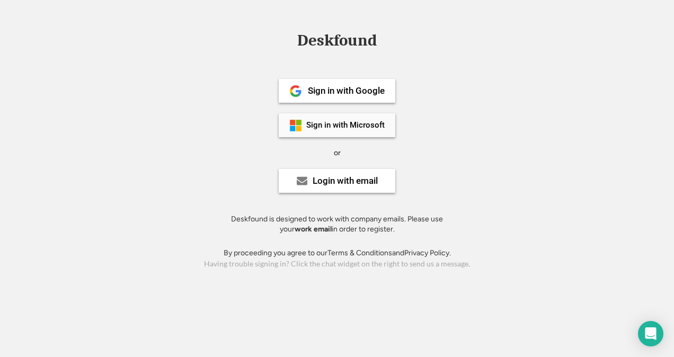 This screenshot has height=357, width=674. Describe the element at coordinates (296, 91) in the screenshot. I see `img: 1024px-Google__G__Logo.svg.png` at that location.